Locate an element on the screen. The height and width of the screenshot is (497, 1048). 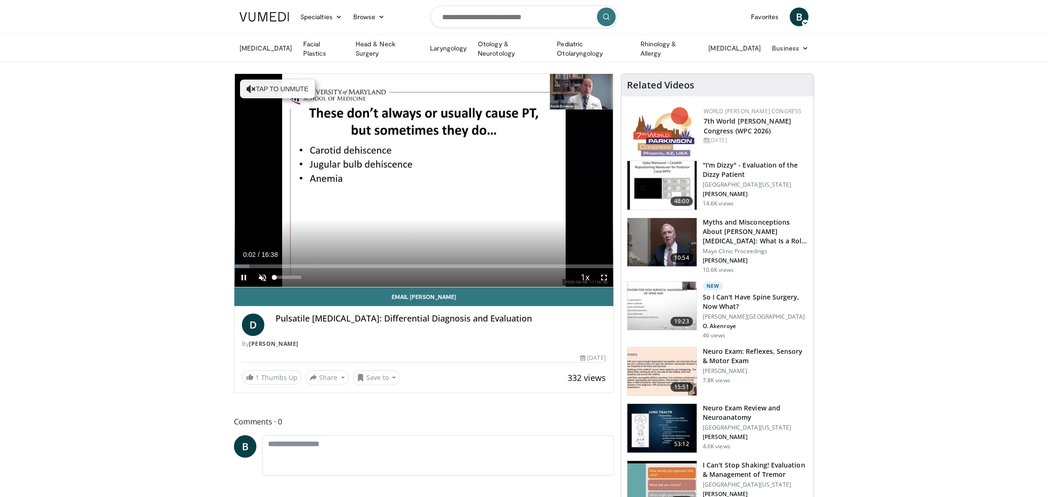
img: c4373fc0-6c06-41b5-9b74-66e3a29521fb.150x105_q85_crop-smart_upscale.jpg is located at coordinates (662, 306).